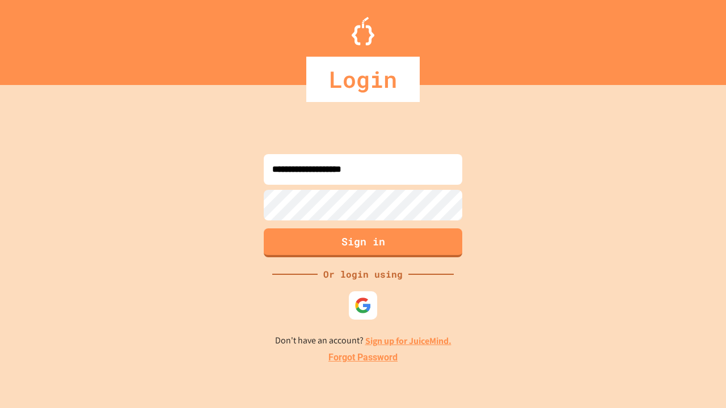 This screenshot has width=726, height=408. What do you see at coordinates (363, 341) in the screenshot?
I see `p: Don't have an account?` at bounding box center [363, 341].